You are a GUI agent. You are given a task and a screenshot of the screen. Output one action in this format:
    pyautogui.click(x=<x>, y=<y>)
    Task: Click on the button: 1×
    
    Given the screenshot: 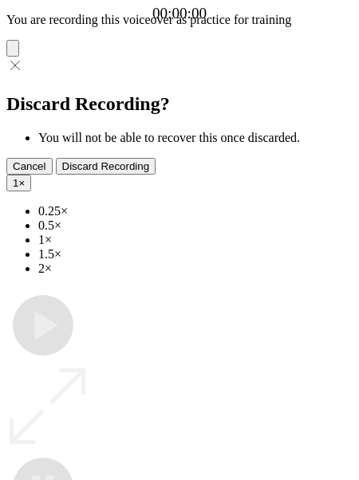 What is the action you would take?
    pyautogui.click(x=18, y=183)
    